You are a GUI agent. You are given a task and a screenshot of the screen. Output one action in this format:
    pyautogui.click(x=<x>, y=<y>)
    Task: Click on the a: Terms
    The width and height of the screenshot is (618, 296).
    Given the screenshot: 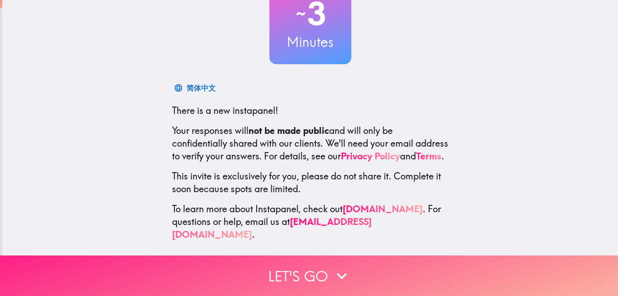 What is the action you would take?
    pyautogui.click(x=429, y=156)
    